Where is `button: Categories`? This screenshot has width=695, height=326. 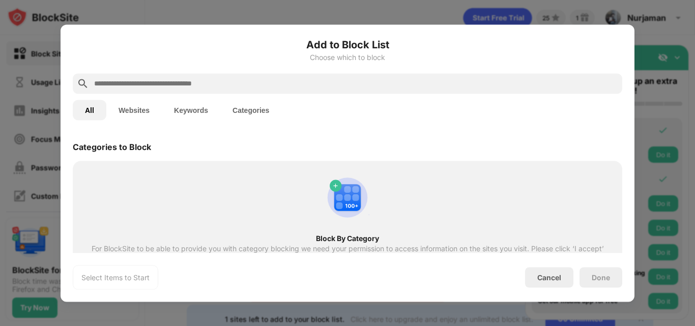
button: Categories is located at coordinates (251, 110).